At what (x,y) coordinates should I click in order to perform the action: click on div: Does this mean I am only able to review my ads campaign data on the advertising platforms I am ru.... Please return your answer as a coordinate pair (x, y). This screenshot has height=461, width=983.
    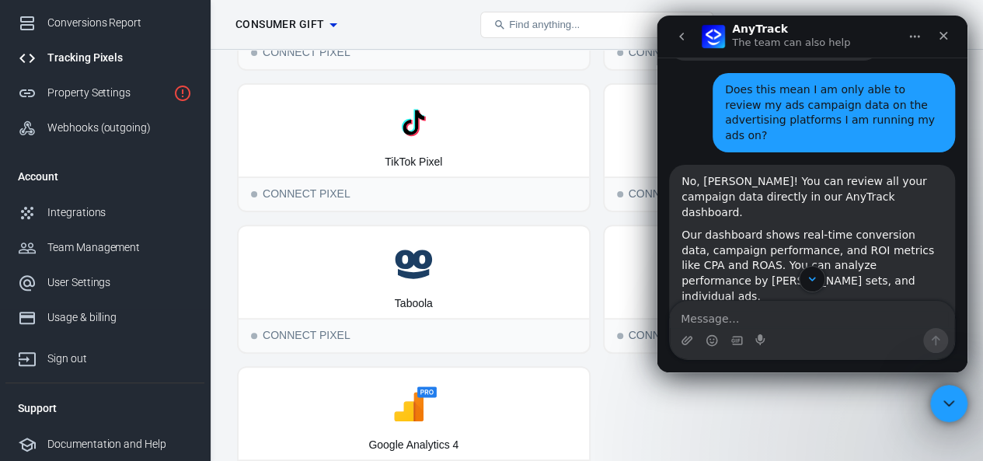
    Looking at the image, I should click on (177, 97).